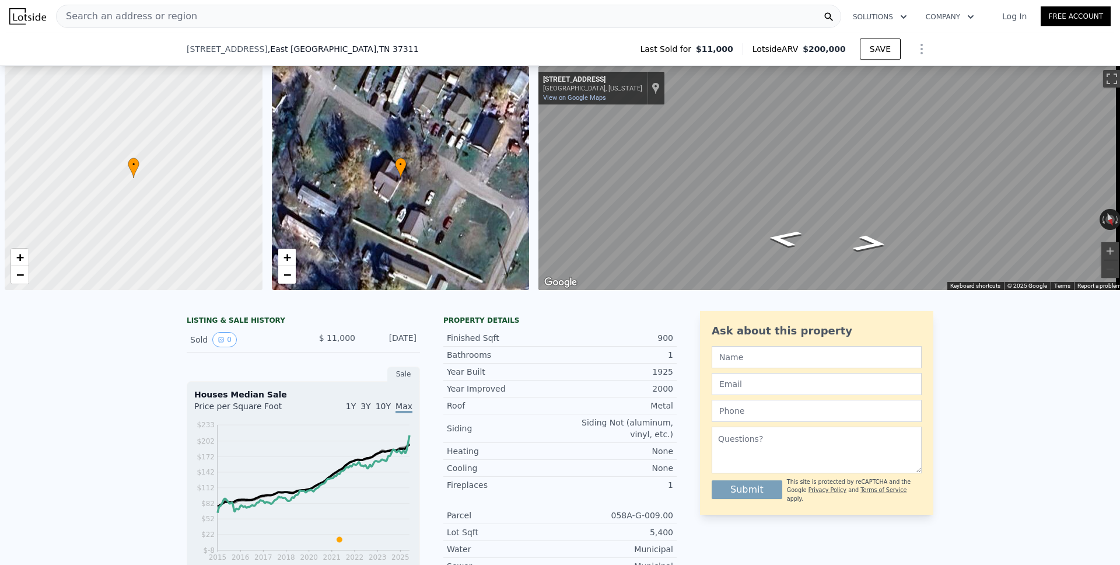 The height and width of the screenshot is (565, 1120). I want to click on tspan: 2023, so click(378, 557).